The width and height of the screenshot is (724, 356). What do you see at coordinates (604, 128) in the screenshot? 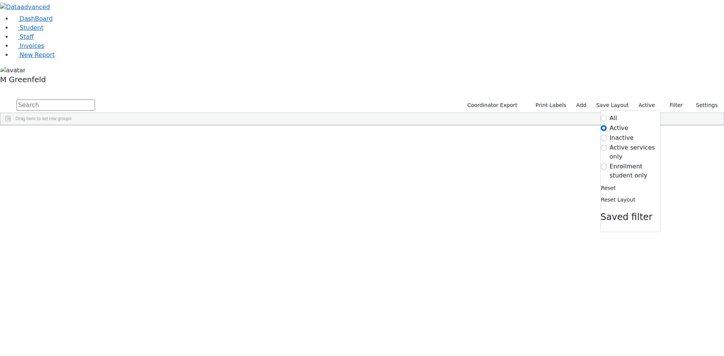
I see `input: Active` at bounding box center [604, 128].